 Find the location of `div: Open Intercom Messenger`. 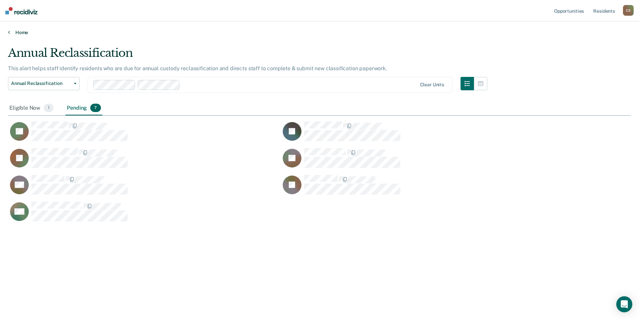

div: Open Intercom Messenger is located at coordinates (624, 304).